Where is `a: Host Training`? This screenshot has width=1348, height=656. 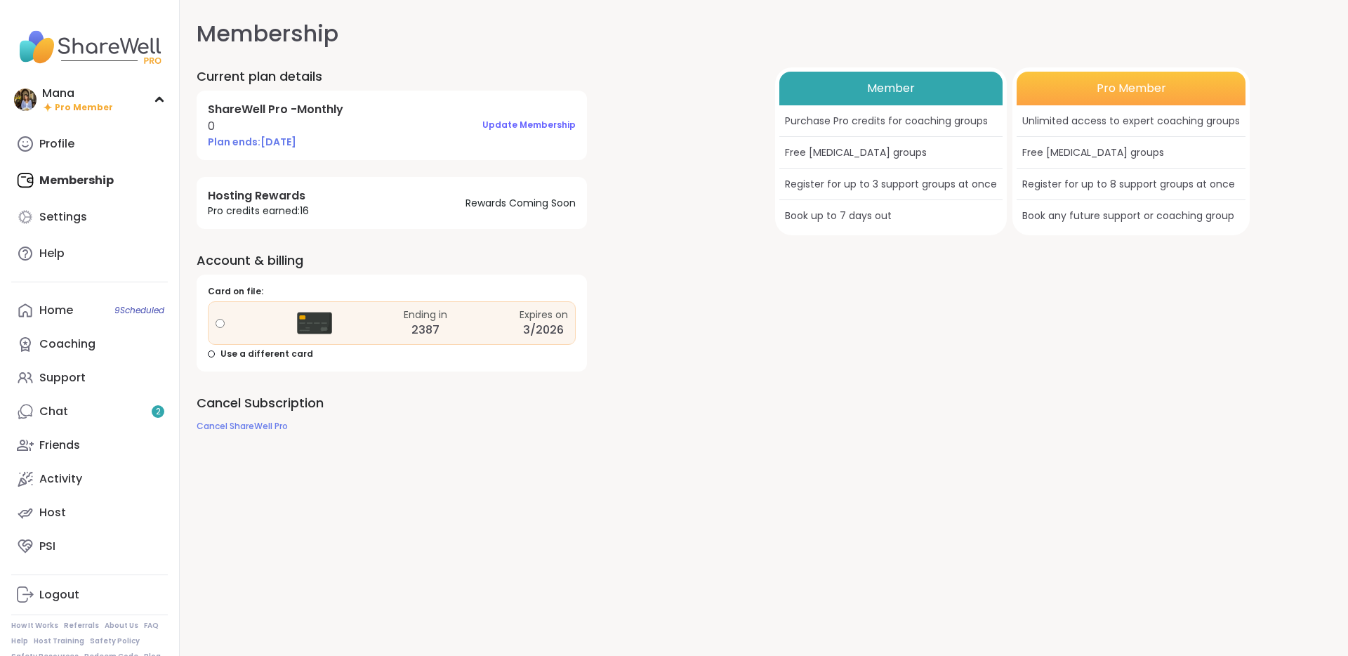
a: Host Training is located at coordinates (59, 641).